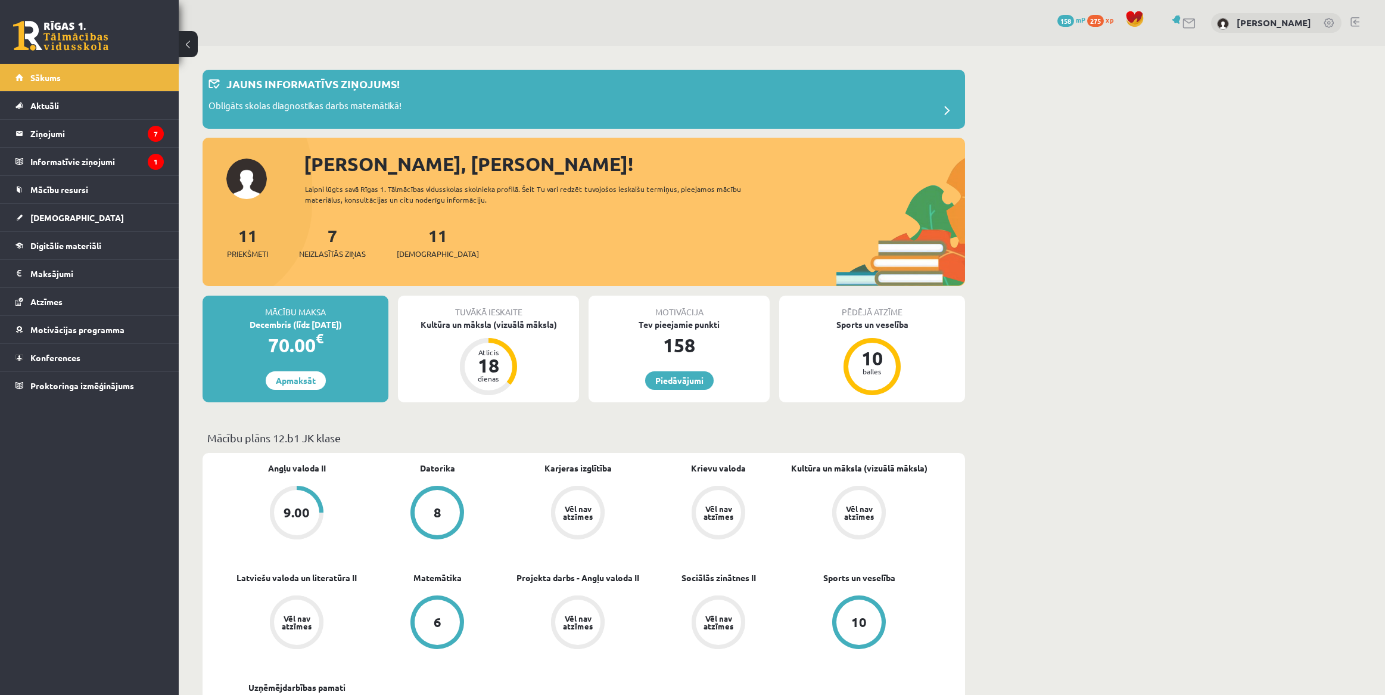 This screenshot has height=695, width=1385. What do you see at coordinates (313, 83) in the screenshot?
I see `p: Jauns informatīvs ziņojums!` at bounding box center [313, 83].